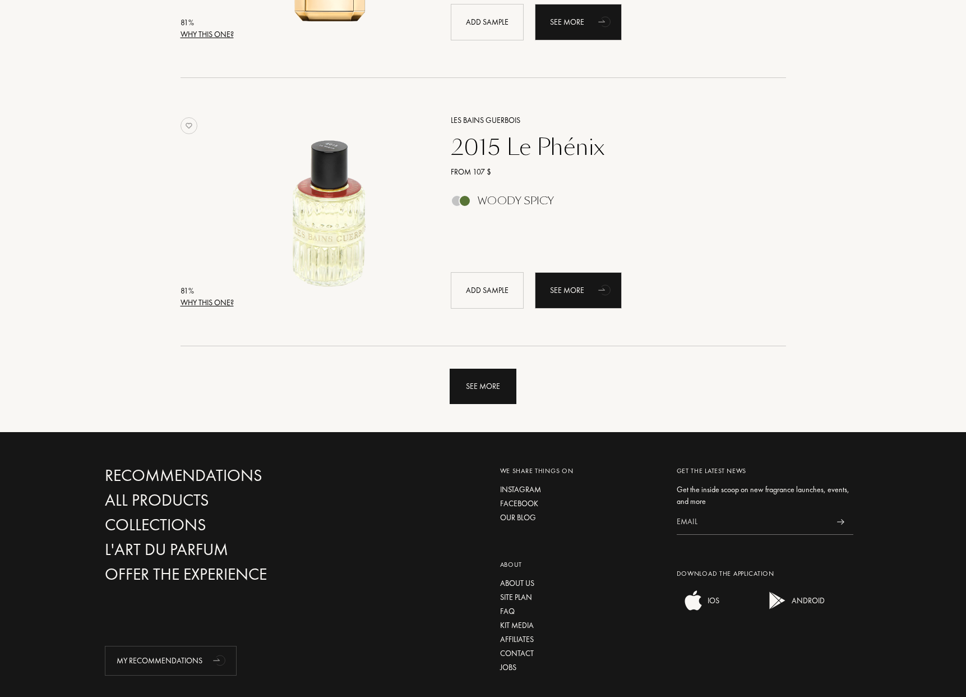  What do you see at coordinates (580, 503) in the screenshot?
I see `div: Facebook` at bounding box center [580, 503].